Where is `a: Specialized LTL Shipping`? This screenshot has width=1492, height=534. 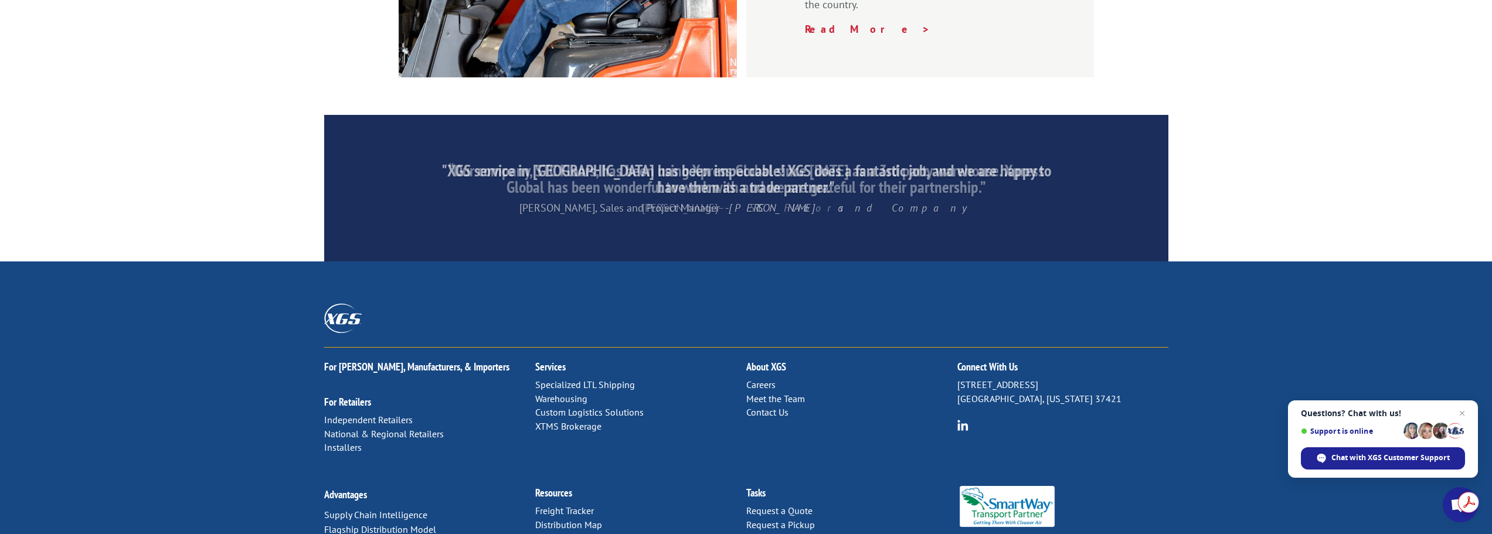
a: Specialized LTL Shipping is located at coordinates (585, 385).